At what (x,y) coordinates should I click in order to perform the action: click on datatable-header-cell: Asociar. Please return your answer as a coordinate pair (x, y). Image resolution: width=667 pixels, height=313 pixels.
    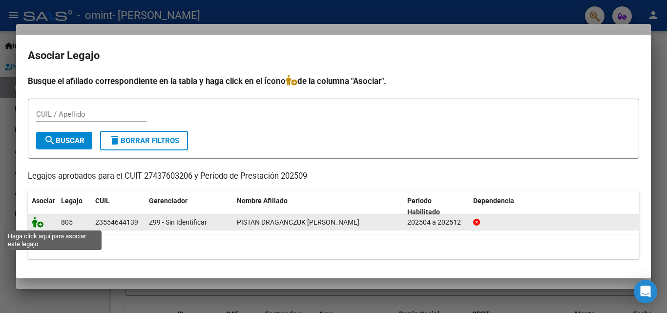
    Looking at the image, I should click on (42, 206).